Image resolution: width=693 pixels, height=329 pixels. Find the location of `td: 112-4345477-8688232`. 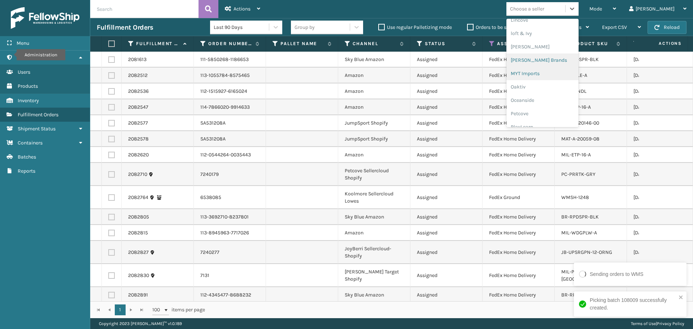

td: 112-4345477-8688232 is located at coordinates (230, 295).